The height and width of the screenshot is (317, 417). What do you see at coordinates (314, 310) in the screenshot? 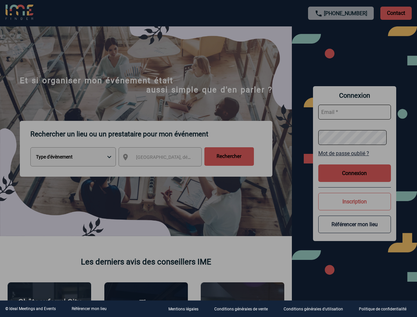
I see `p: Conditions générales d'utilisation` at bounding box center [314, 310].